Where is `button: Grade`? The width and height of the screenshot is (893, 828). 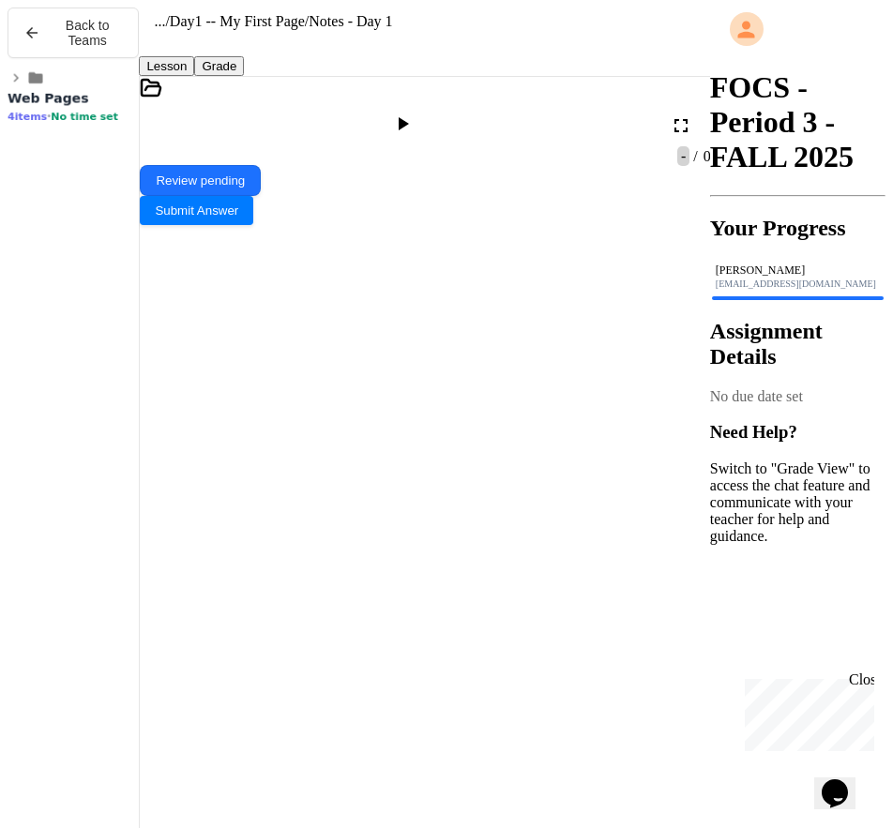
button: Grade is located at coordinates (219, 66).